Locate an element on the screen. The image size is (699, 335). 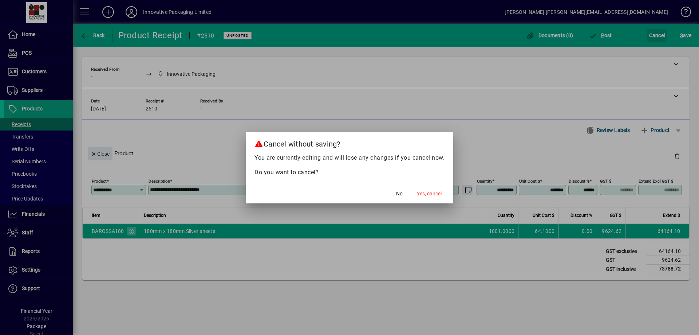
button: No is located at coordinates (399, 194).